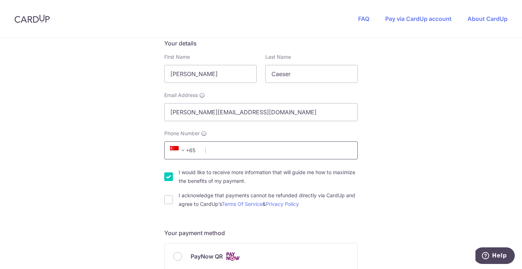 Image resolution: width=522 pixels, height=269 pixels. What do you see at coordinates (261, 43) in the screenshot?
I see `h5: Your details` at bounding box center [261, 43].